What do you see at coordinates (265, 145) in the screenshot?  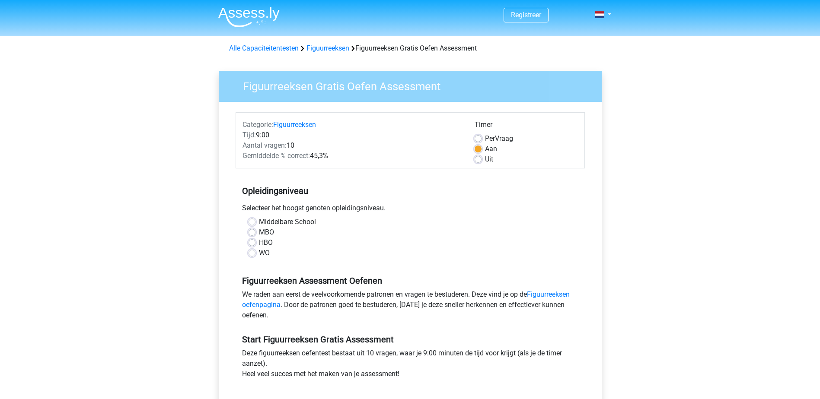 I see `span: Aantal vragen:` at bounding box center [265, 145].